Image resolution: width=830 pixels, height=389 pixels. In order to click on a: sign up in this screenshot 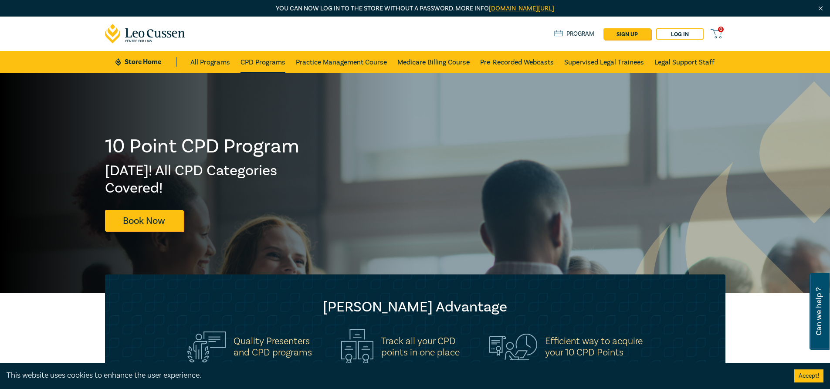, I will do `click(627, 34)`.